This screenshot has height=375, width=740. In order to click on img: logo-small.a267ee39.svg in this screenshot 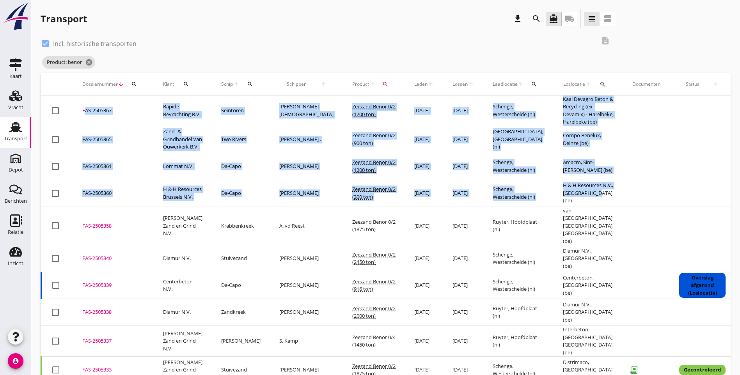, I will do `click(16, 16)`.